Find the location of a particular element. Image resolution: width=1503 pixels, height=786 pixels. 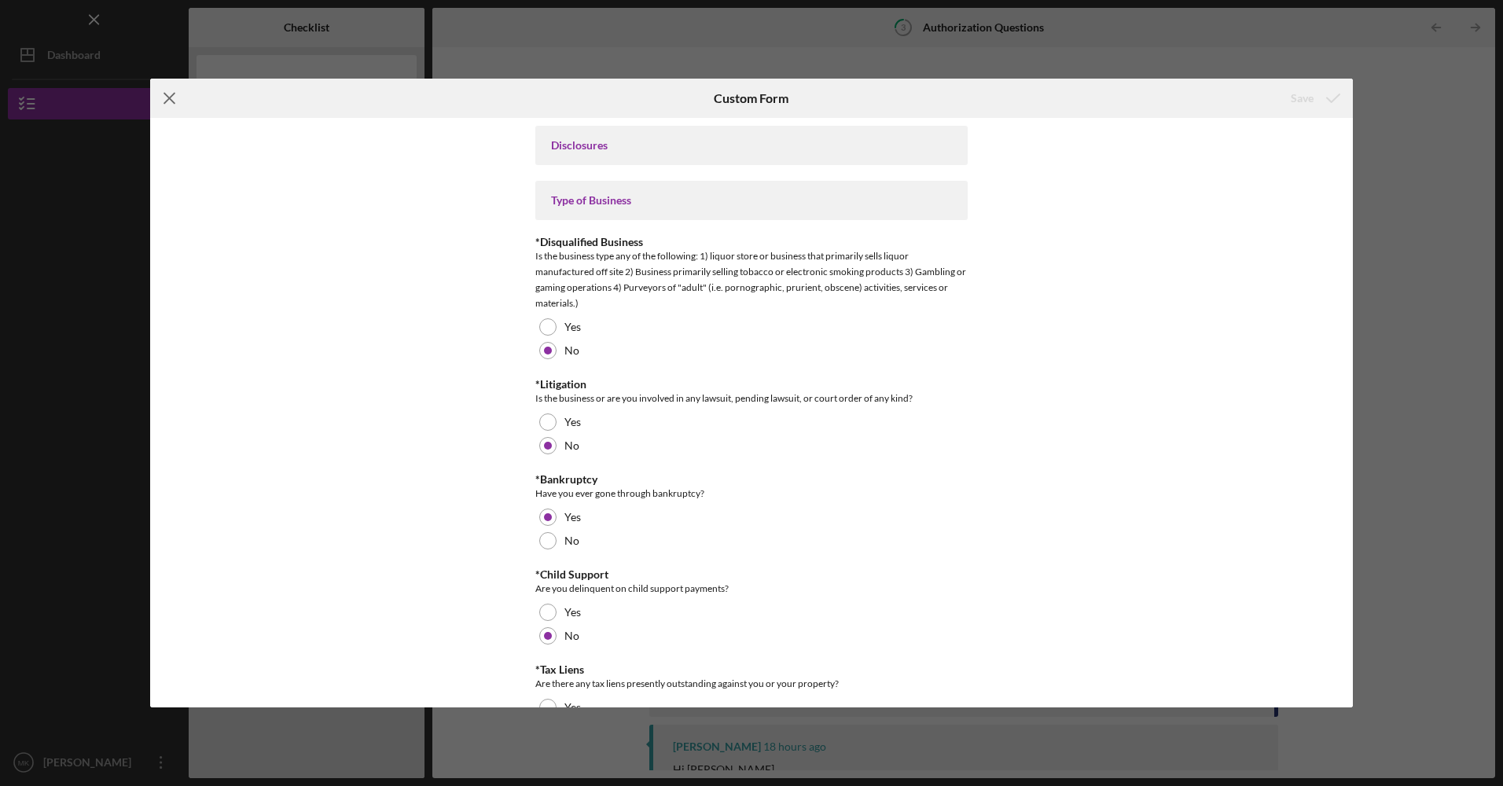

div: Is the business type any of the following: 1) liquor store or business that primarily sells liquo... is located at coordinates (751, 280).